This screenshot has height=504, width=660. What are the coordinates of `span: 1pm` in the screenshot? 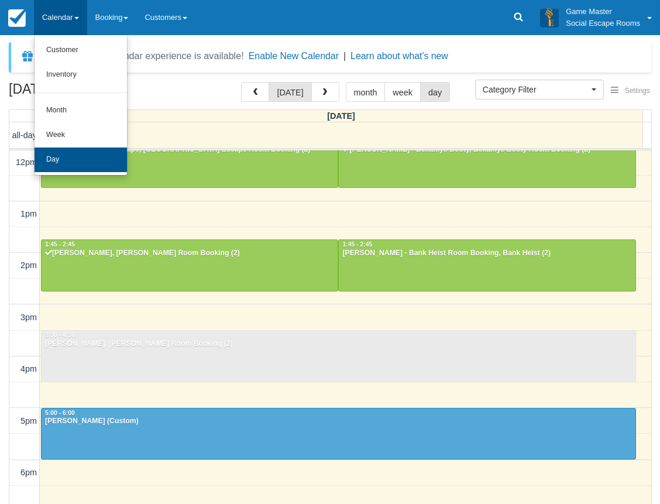 It's located at (29, 214).